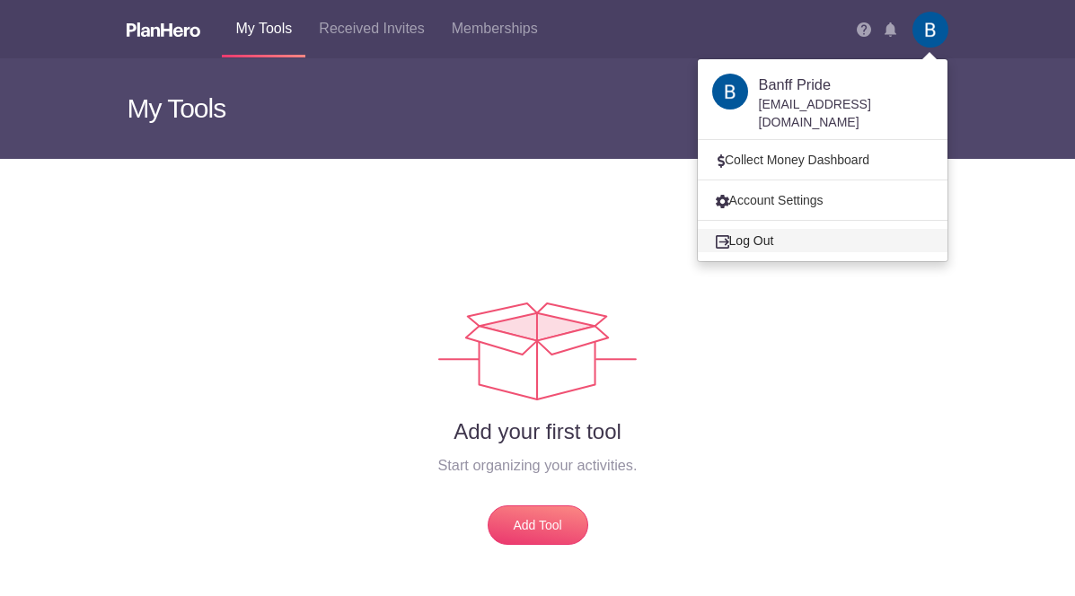  Describe the element at coordinates (537, 432) in the screenshot. I see `h2: Add your first tool` at that location.